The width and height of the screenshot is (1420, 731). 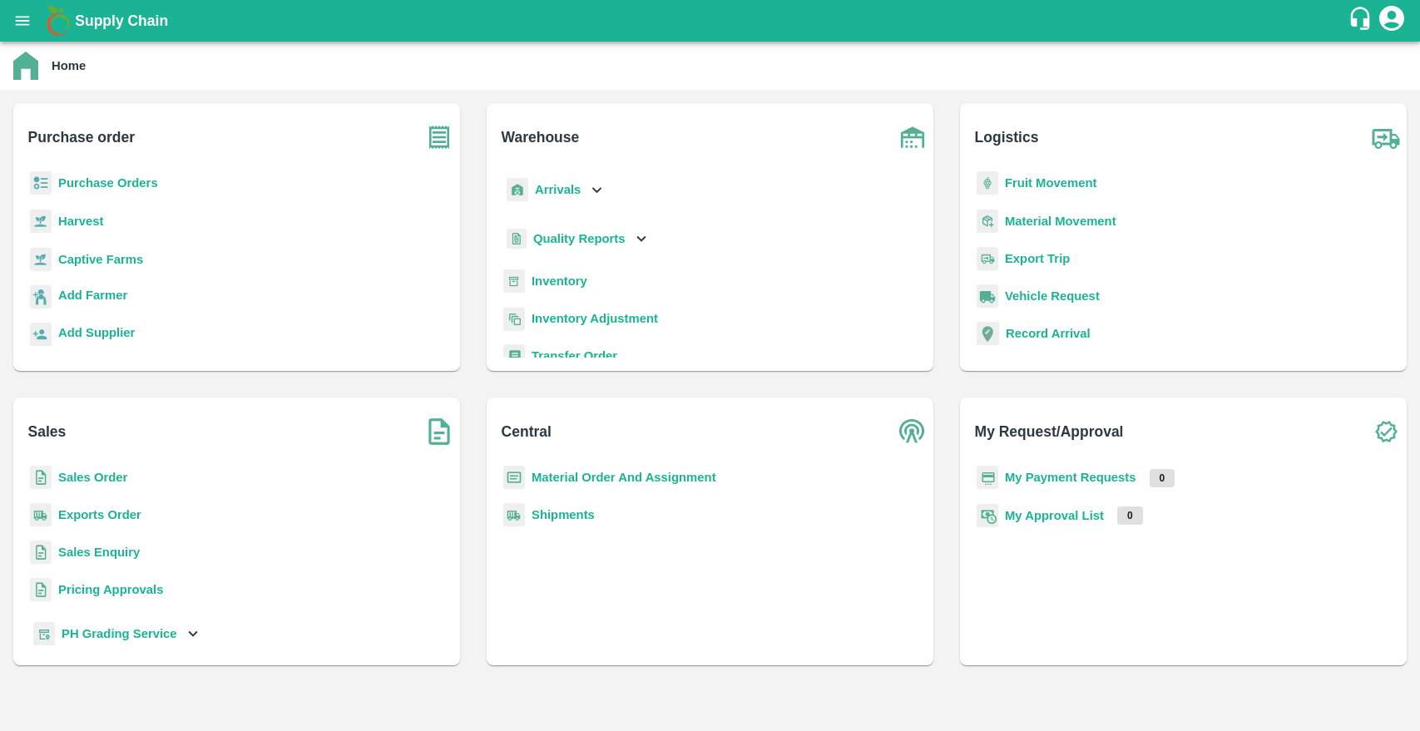 I want to click on img: qualityReport, so click(x=517, y=239).